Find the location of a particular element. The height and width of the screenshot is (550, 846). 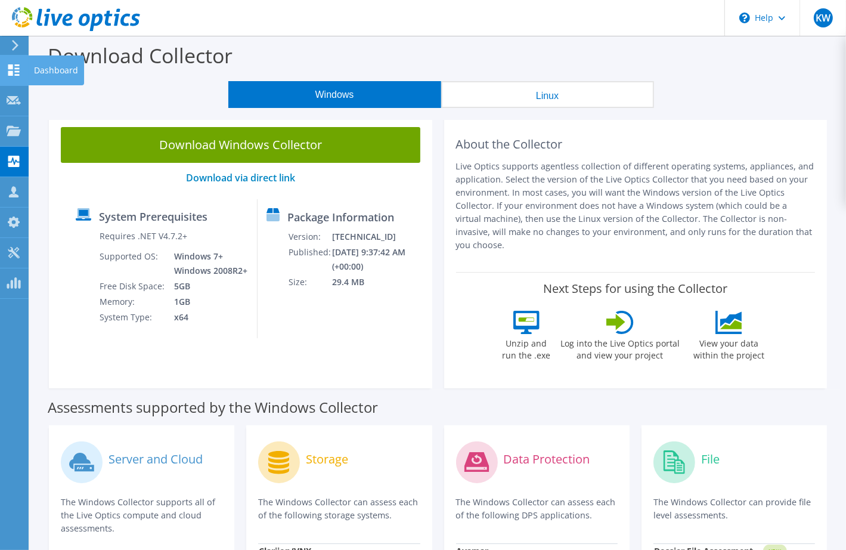

label: Requires .NET V4.7.2+ is located at coordinates (143, 236).